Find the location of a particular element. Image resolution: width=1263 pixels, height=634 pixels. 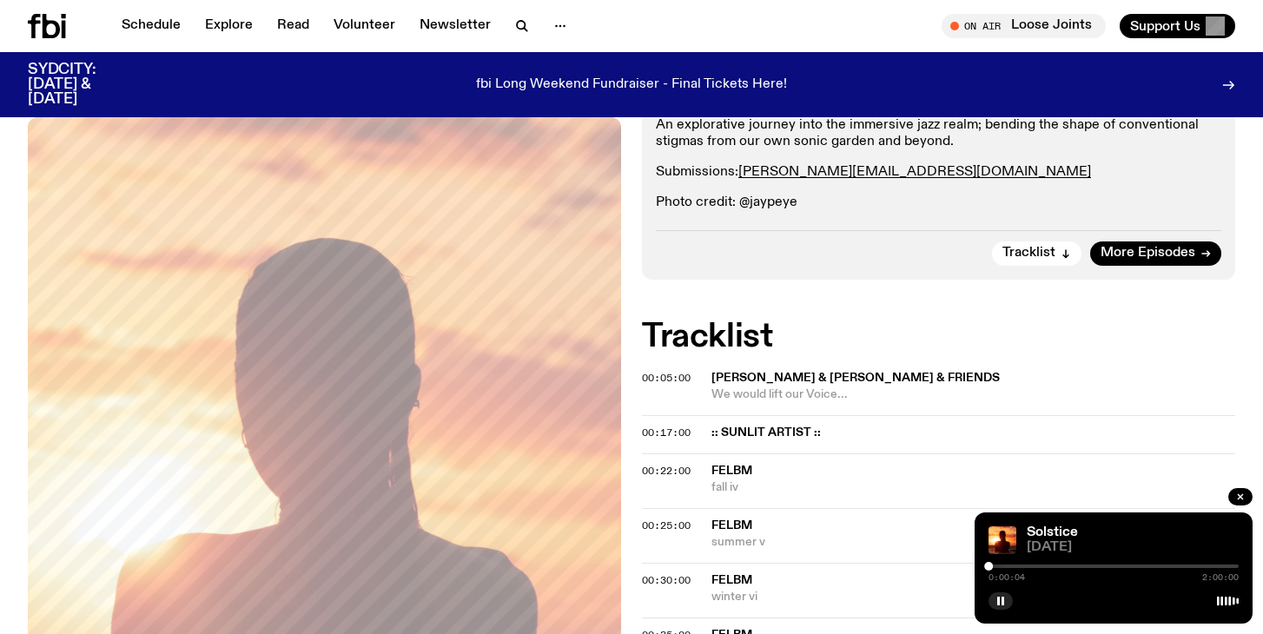

button: On AirLoose Joints is located at coordinates (1023, 26).